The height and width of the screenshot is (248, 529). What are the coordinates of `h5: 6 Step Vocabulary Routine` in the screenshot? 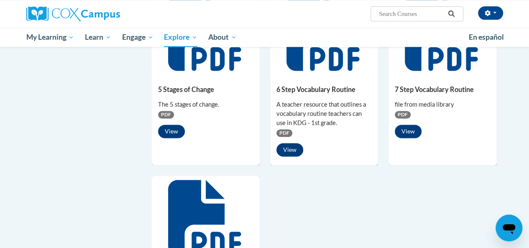 It's located at (324, 89).